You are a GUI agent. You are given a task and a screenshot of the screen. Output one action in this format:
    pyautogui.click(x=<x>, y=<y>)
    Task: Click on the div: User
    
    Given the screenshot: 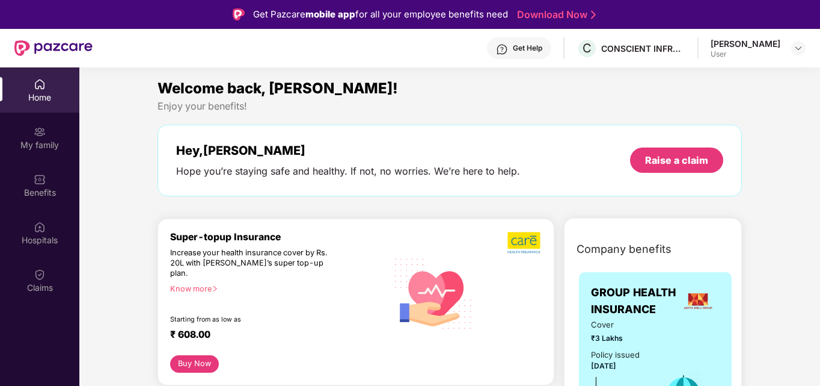 What is the action you would take?
    pyautogui.click(x=746, y=54)
    